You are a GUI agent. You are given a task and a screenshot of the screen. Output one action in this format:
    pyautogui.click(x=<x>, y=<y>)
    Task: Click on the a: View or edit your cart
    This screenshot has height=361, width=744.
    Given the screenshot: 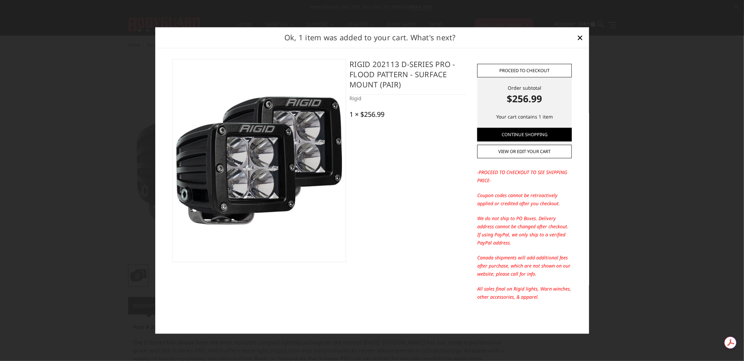 What is the action you would take?
    pyautogui.click(x=524, y=152)
    